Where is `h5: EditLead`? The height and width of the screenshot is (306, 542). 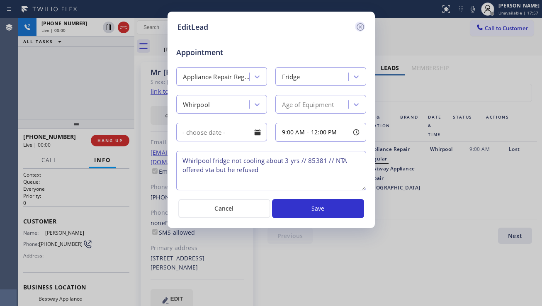
h5: EditLead is located at coordinates (193, 27).